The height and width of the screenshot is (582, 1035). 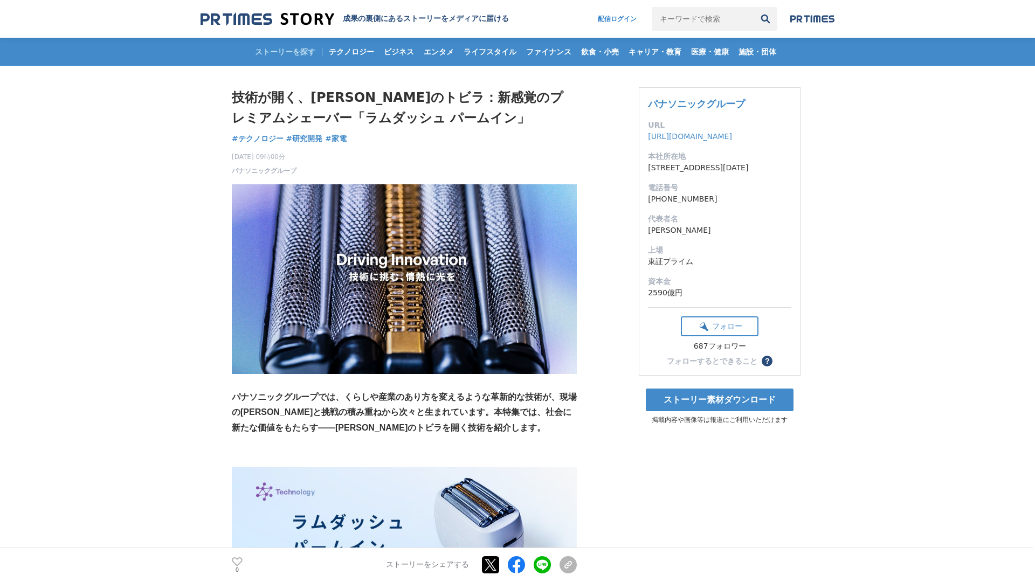 What do you see at coordinates (351, 52) in the screenshot?
I see `a: テクノロジー` at bounding box center [351, 52].